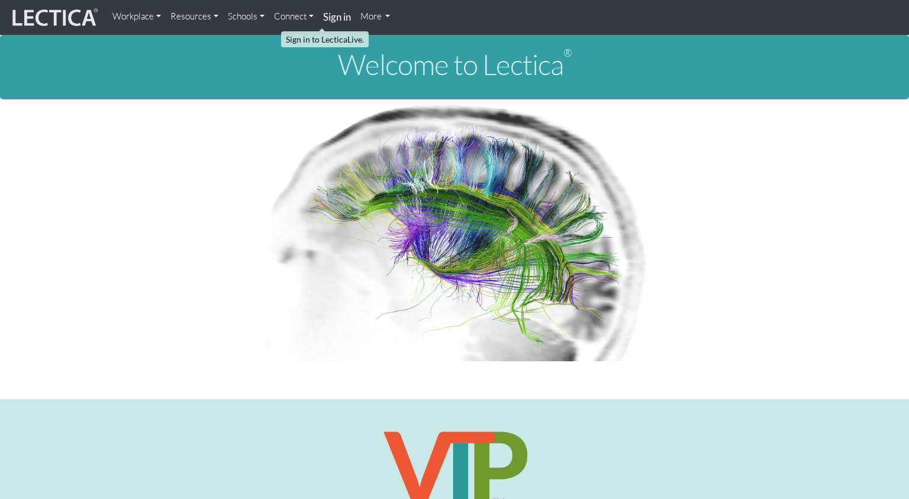  I want to click on img: lecticalive, so click(54, 18).